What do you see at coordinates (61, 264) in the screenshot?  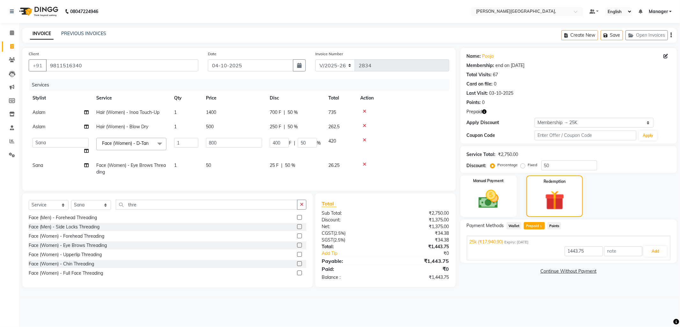 I see `div: Face (Women) - Chin Threading` at bounding box center [61, 264].